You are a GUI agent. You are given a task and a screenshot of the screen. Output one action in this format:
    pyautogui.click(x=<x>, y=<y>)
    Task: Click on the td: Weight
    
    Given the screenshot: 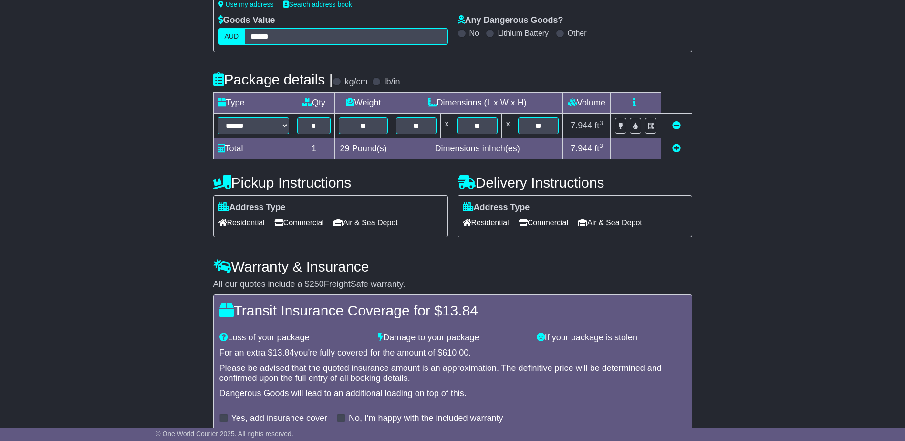 What is the action you would take?
    pyautogui.click(x=363, y=103)
    